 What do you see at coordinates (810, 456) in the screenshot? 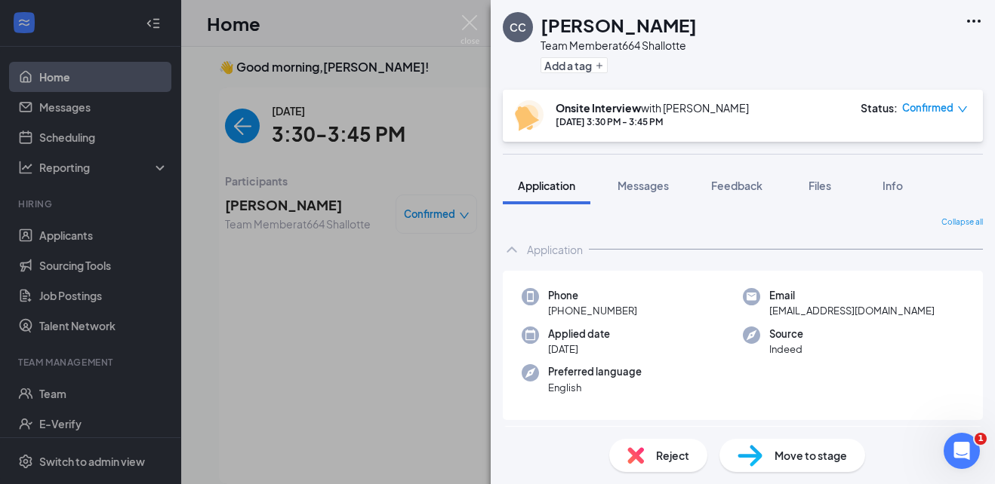
I see `span: Move to stage` at bounding box center [810, 456].